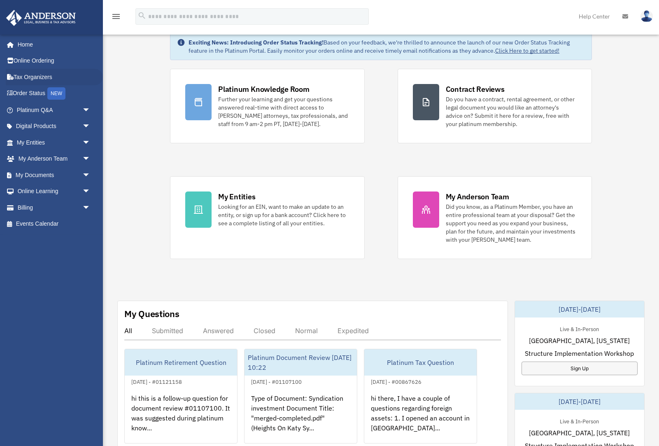 This screenshot has height=446, width=659. Describe the element at coordinates (54, 77) in the screenshot. I see `a: Tax Organizers` at that location.